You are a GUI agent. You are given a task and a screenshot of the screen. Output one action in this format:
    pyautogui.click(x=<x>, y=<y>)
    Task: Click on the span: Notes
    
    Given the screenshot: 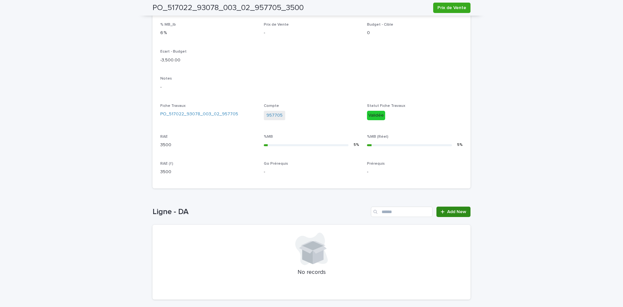 What is the action you would take?
    pyautogui.click(x=166, y=79)
    